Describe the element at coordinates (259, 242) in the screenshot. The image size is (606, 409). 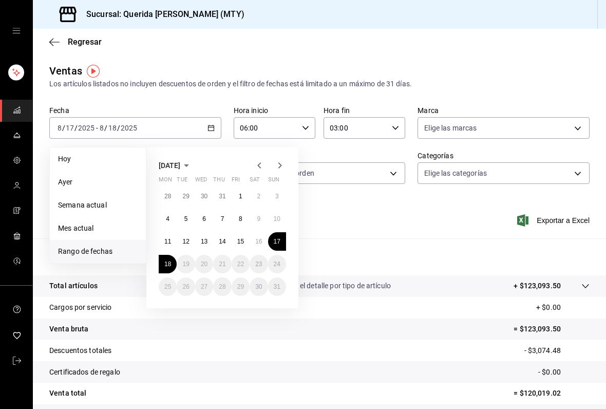
I see `abbr: August 16, 2025` at that location.